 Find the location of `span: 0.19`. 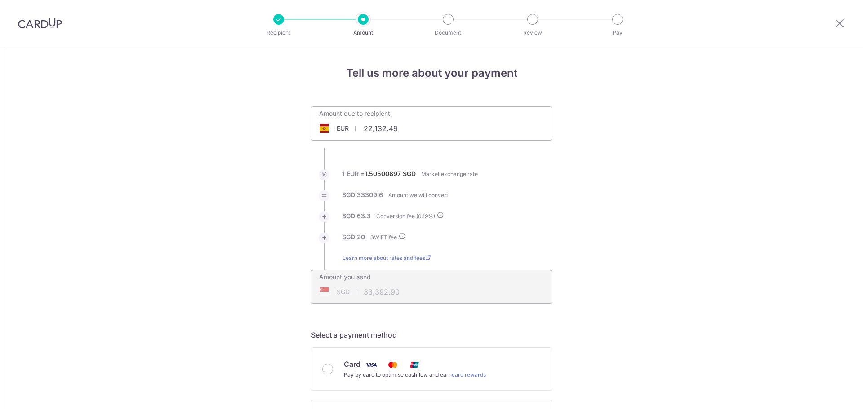

span: 0.19 is located at coordinates (423, 216).